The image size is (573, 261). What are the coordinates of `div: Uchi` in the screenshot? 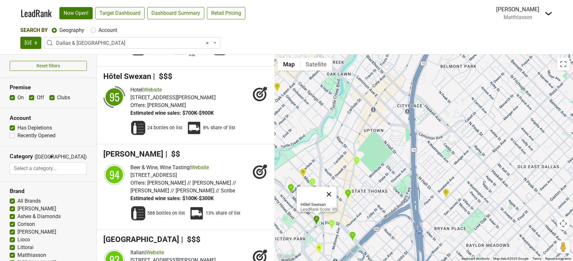 It's located at (312, 183).